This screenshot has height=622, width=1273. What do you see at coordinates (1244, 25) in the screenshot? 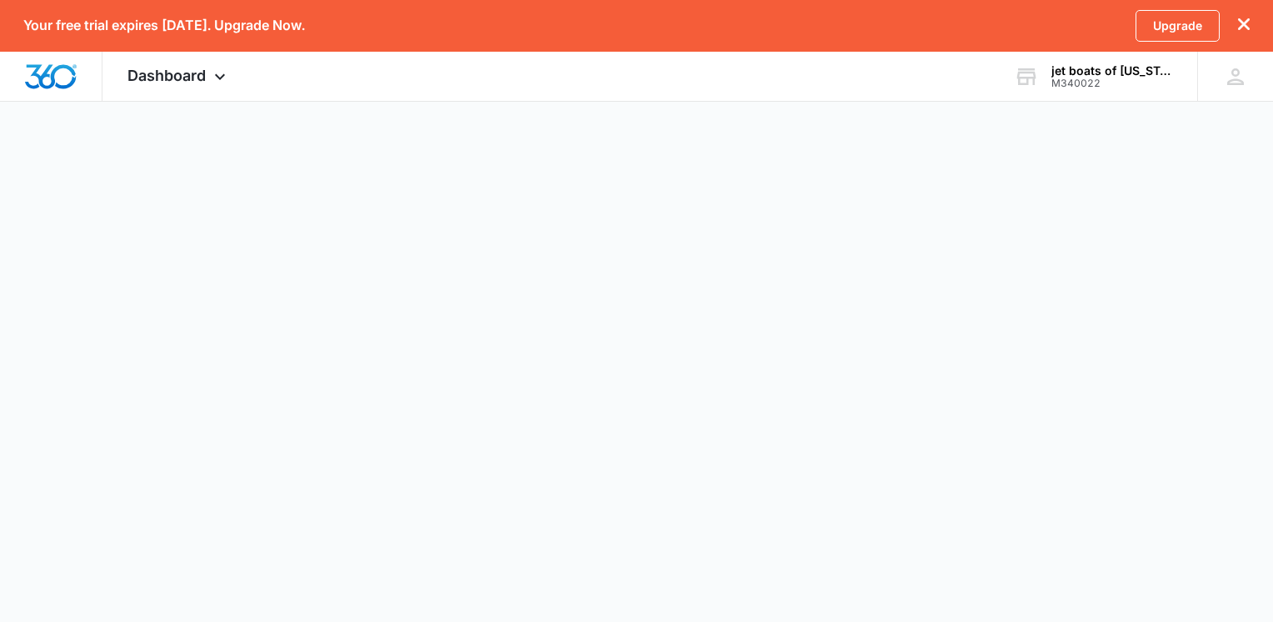
I see `button: dismiss this dialog` at bounding box center [1244, 25].